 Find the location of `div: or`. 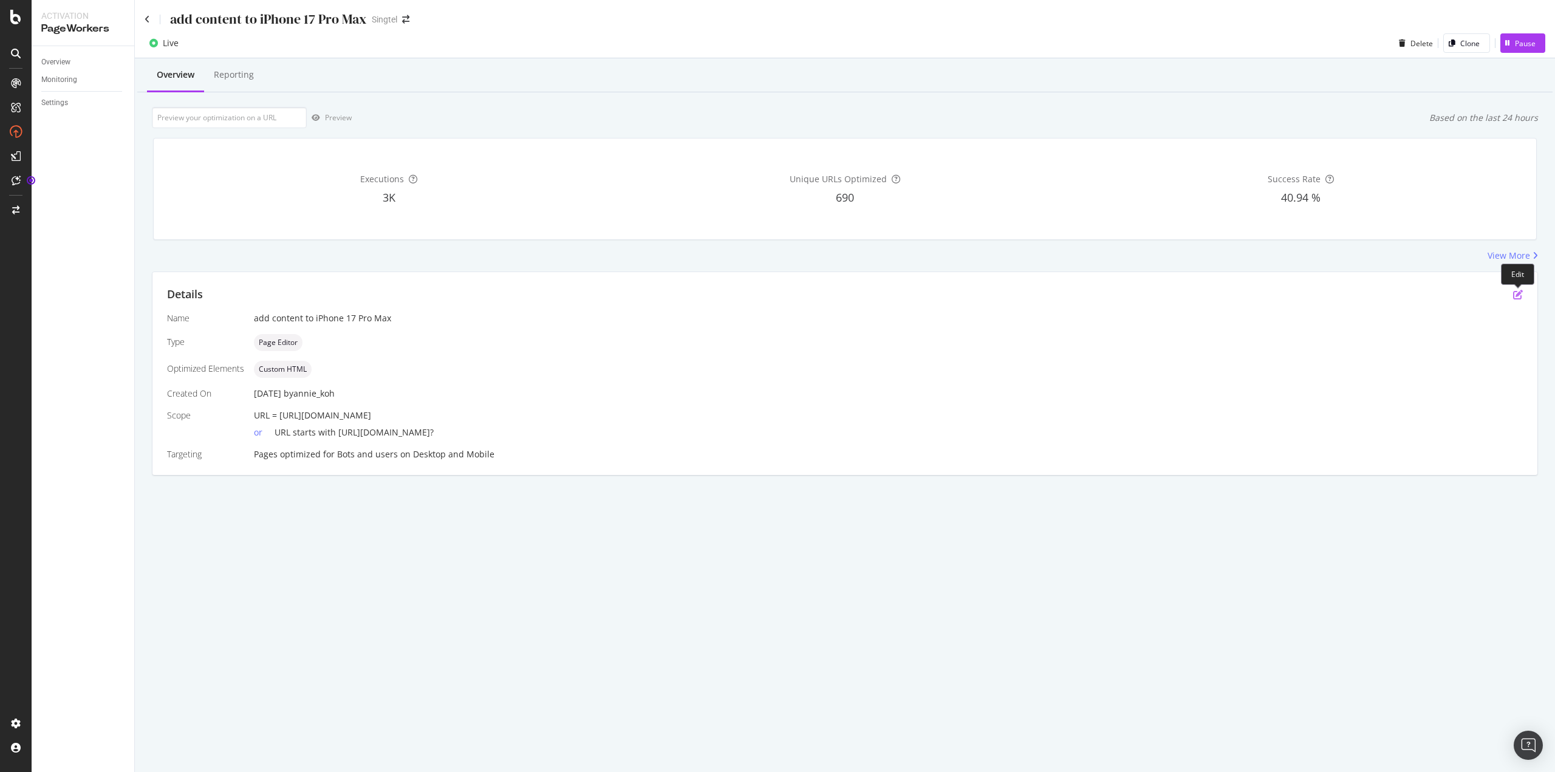

div: or is located at coordinates (264, 432).